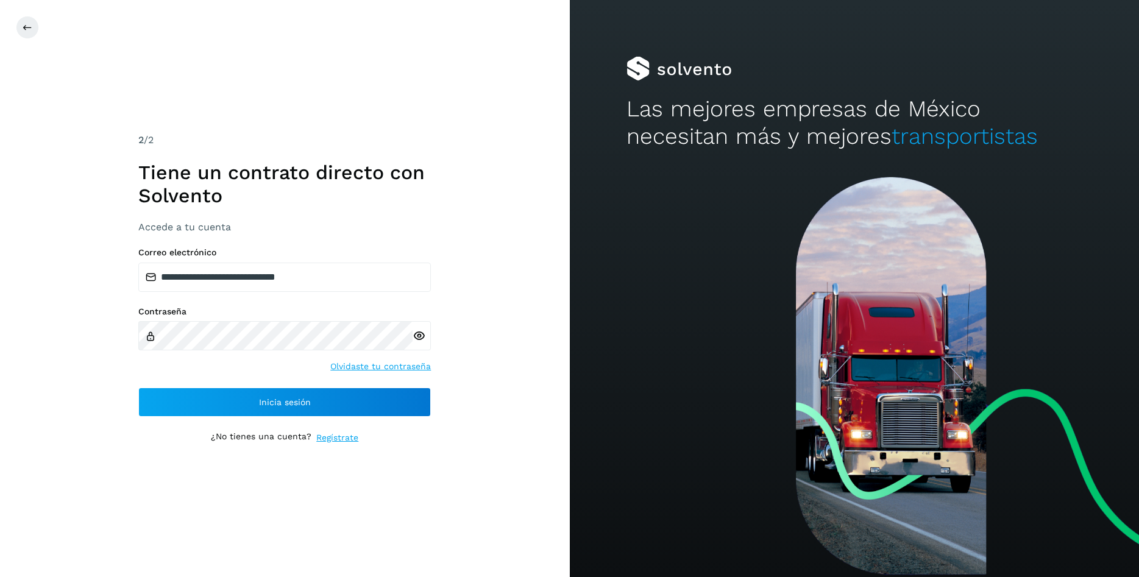  I want to click on a: Olvidaste tu contraseña, so click(380, 366).